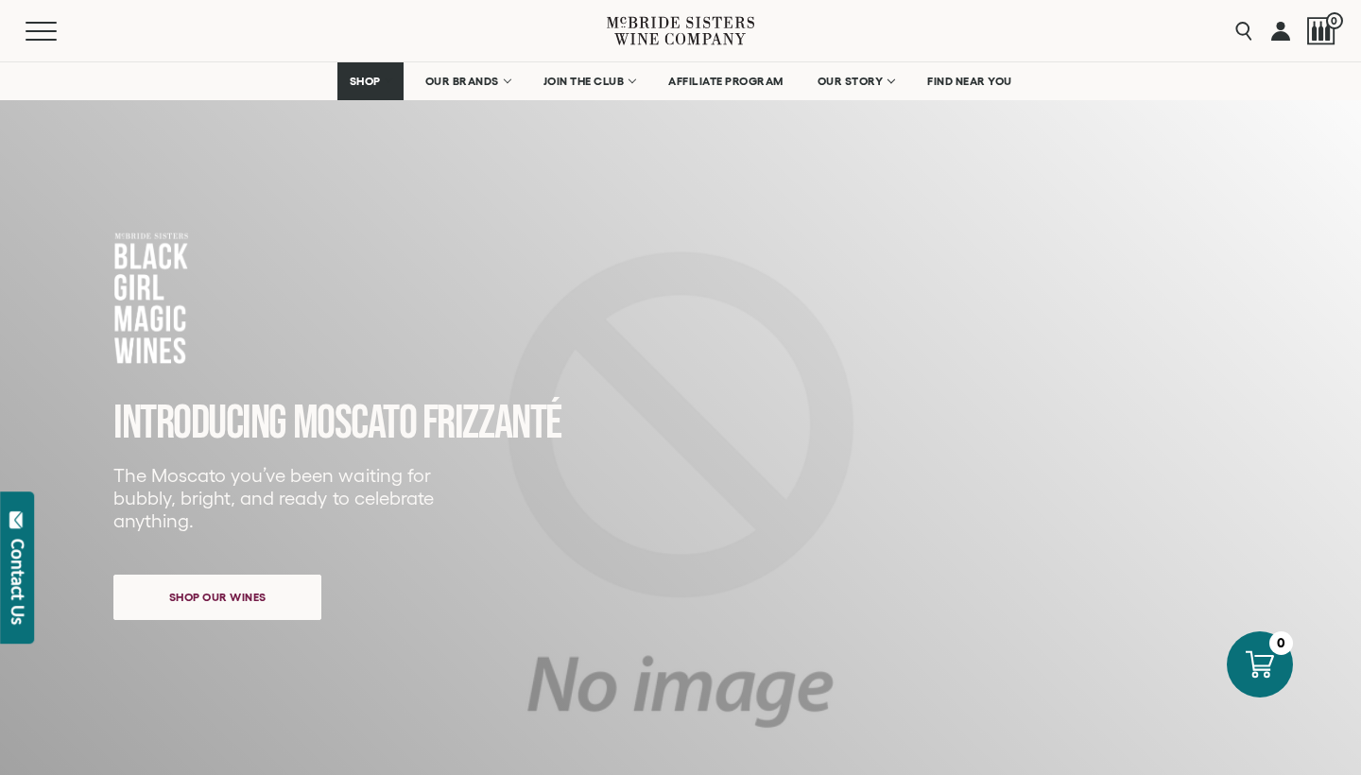 This screenshot has width=1361, height=775. I want to click on a: AFFILIATE PROGRAM, so click(726, 81).